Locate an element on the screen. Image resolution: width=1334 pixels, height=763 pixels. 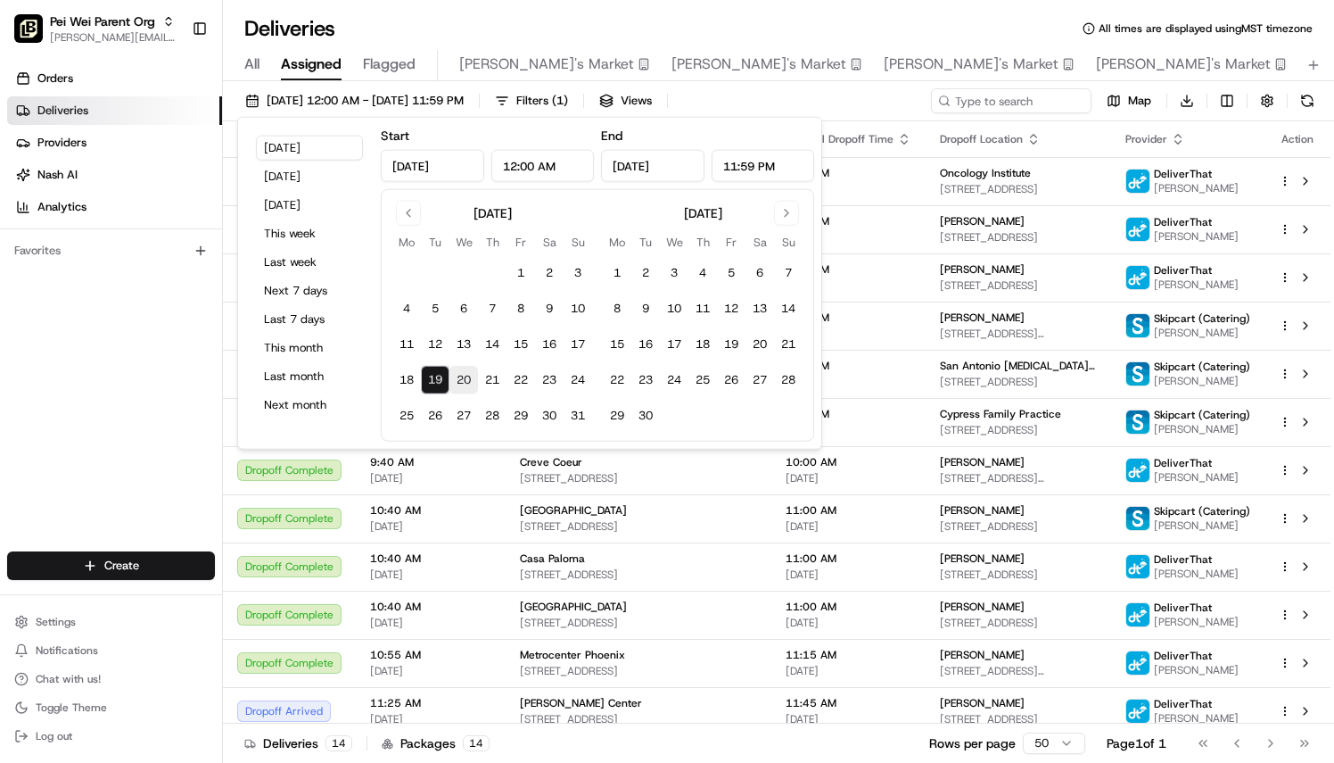
div: Start new chat is located at coordinates (177, 178).